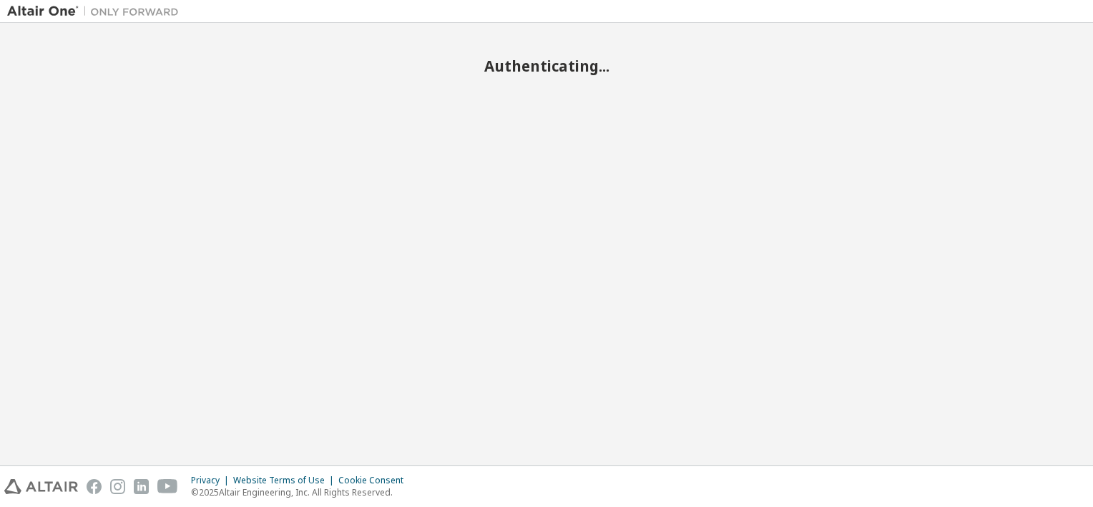 The width and height of the screenshot is (1093, 507). Describe the element at coordinates (97, 11) in the screenshot. I see `img: Altair One` at that location.